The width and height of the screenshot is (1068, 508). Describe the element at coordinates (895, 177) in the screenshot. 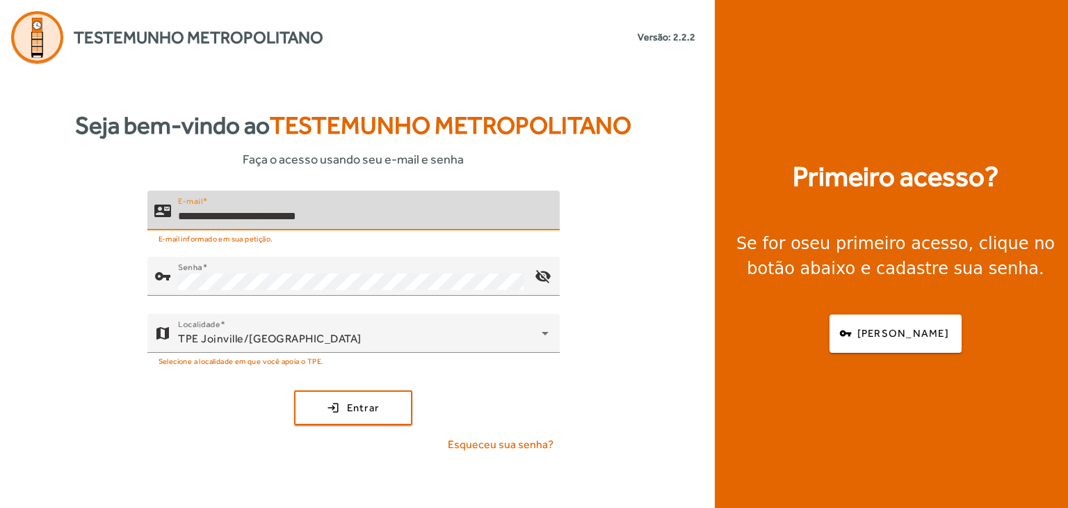

I see `strong: Primeiro acesso?` at that location.